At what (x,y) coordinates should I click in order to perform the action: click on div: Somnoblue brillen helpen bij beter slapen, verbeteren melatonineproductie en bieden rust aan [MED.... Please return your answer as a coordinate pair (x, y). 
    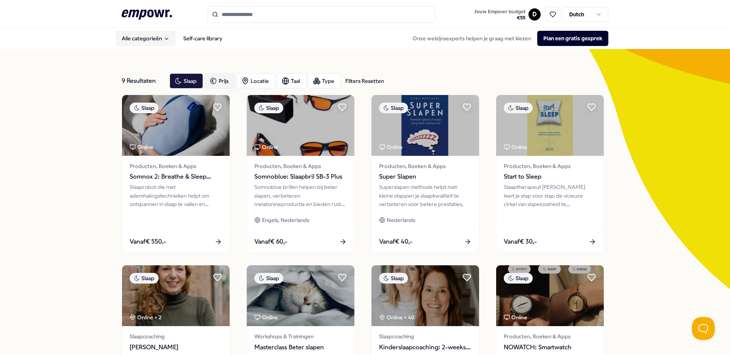
    Looking at the image, I should click on (300, 195).